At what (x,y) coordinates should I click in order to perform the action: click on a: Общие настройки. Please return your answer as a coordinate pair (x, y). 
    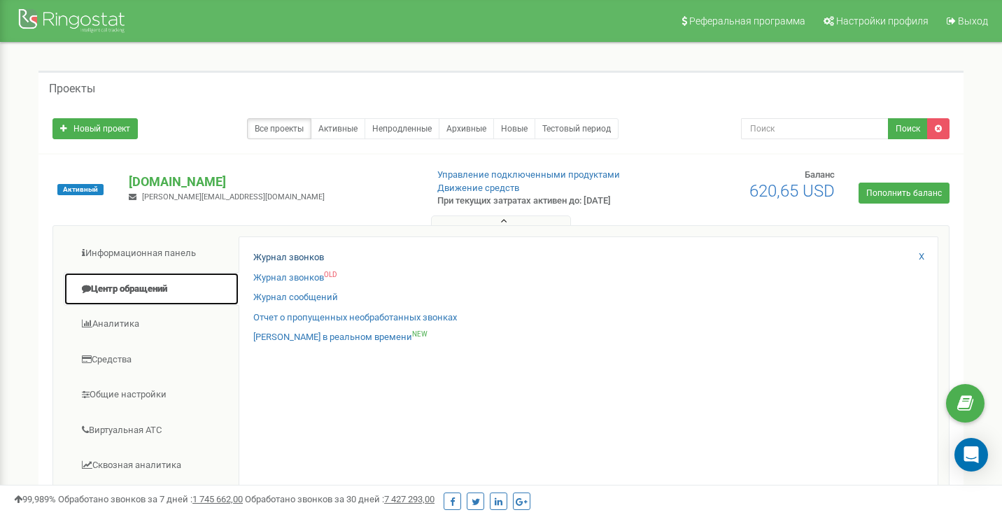
    Looking at the image, I should click on (151, 395).